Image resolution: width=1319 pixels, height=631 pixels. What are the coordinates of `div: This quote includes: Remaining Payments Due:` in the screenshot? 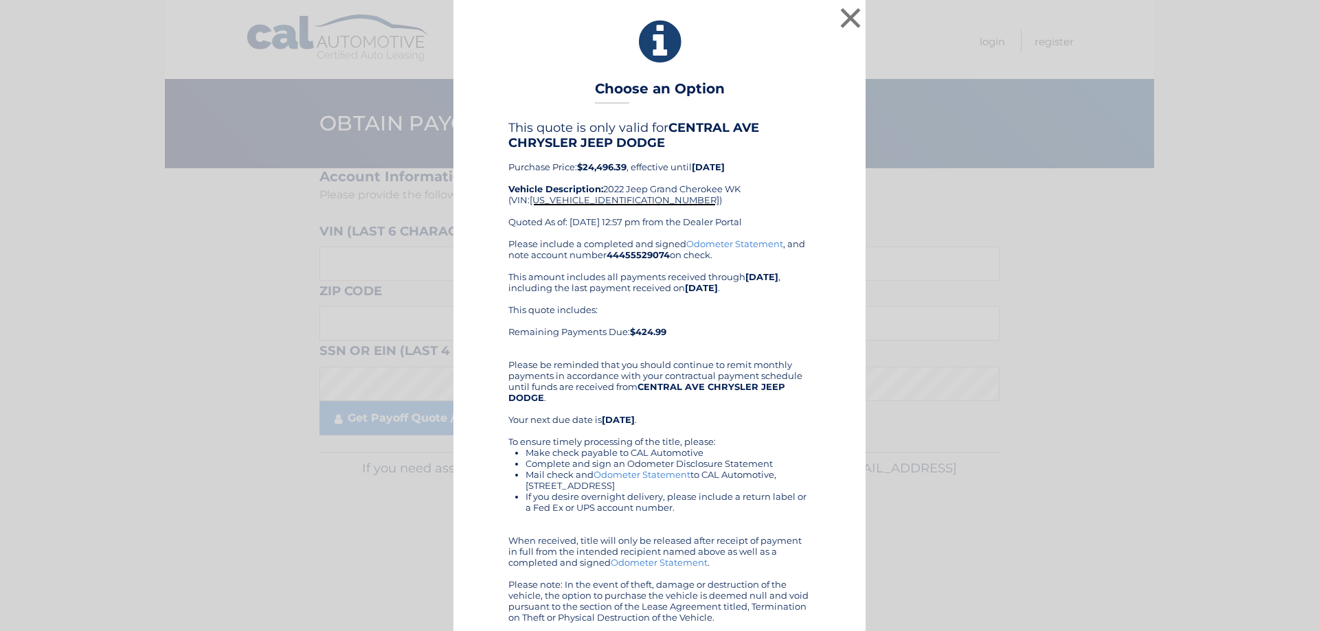 It's located at (660, 326).